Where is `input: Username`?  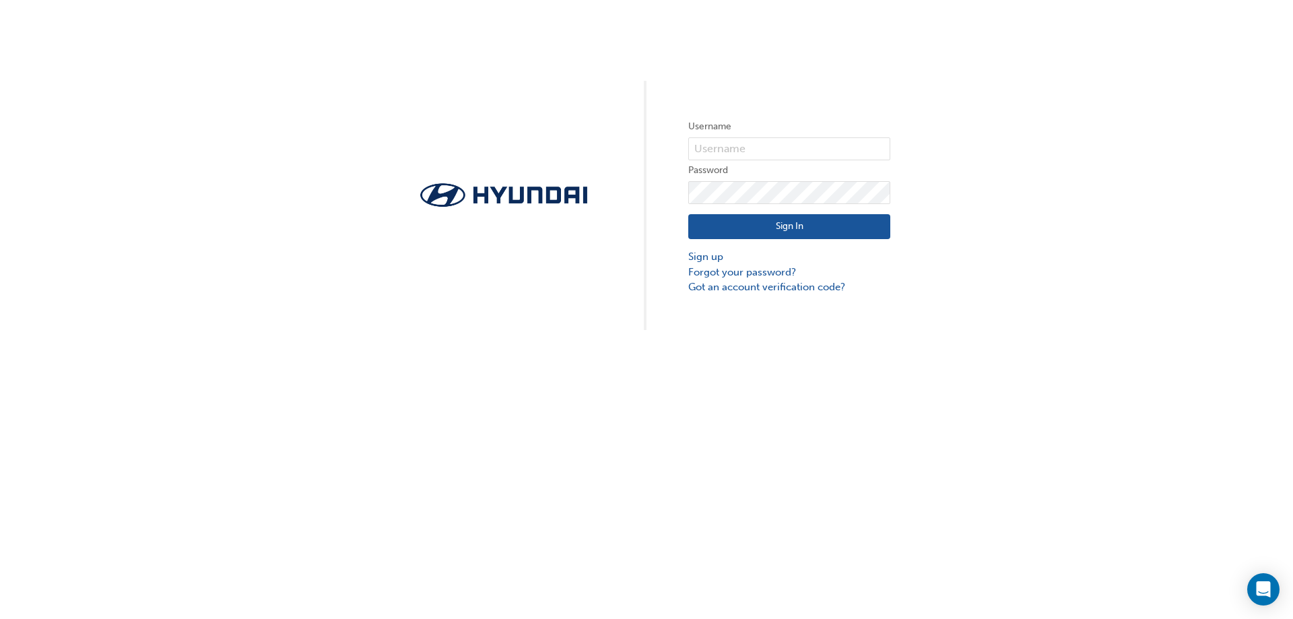
input: Username is located at coordinates (790, 149).